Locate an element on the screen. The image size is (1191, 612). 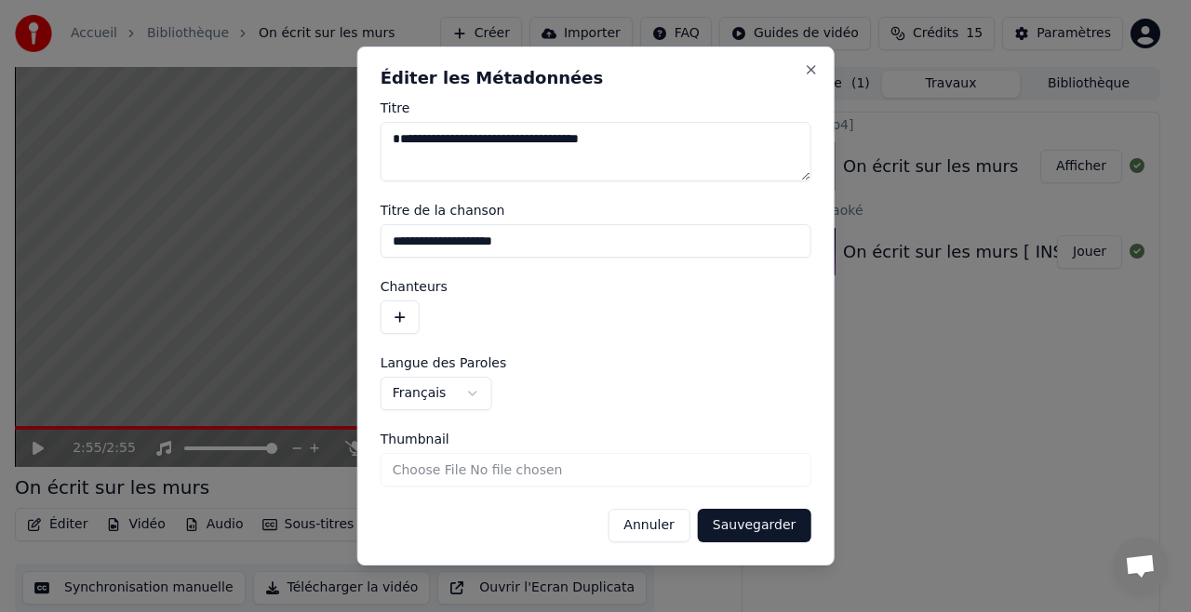
span: Langue des Paroles is located at coordinates (444, 363).